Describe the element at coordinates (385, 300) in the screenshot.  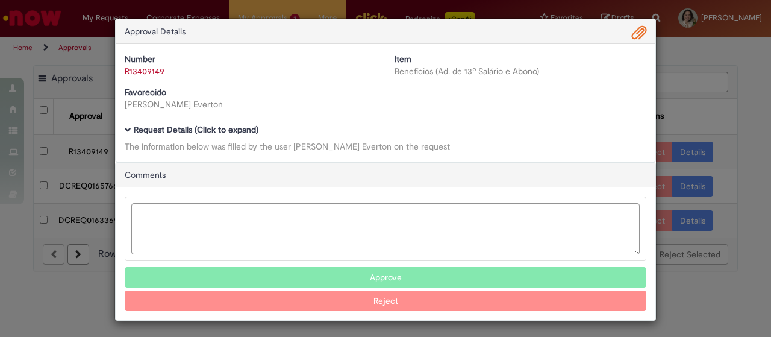
I see `button: Reject` at that location.